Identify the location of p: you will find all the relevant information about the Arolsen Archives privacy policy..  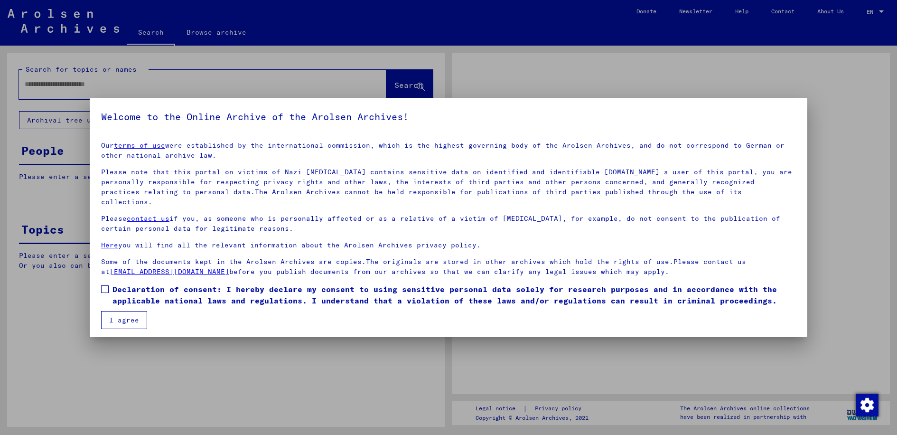
(448, 245).